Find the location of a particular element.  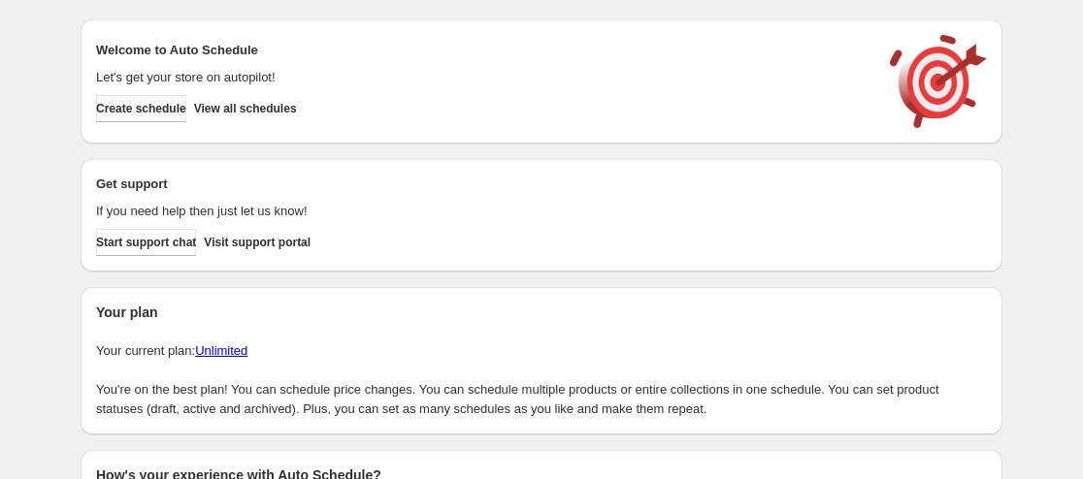

span: View all schedules is located at coordinates (246, 109).